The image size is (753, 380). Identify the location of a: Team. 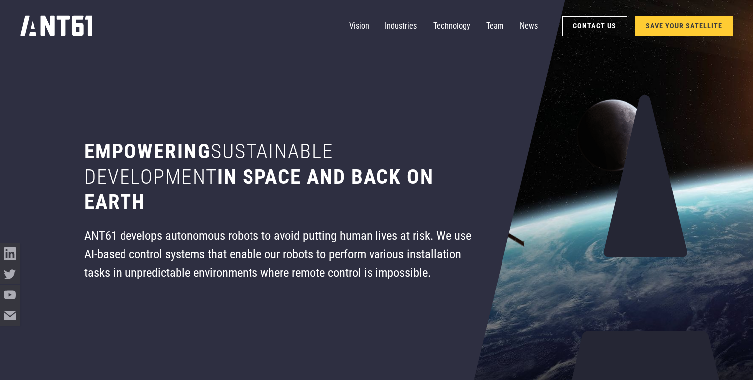
(494, 26).